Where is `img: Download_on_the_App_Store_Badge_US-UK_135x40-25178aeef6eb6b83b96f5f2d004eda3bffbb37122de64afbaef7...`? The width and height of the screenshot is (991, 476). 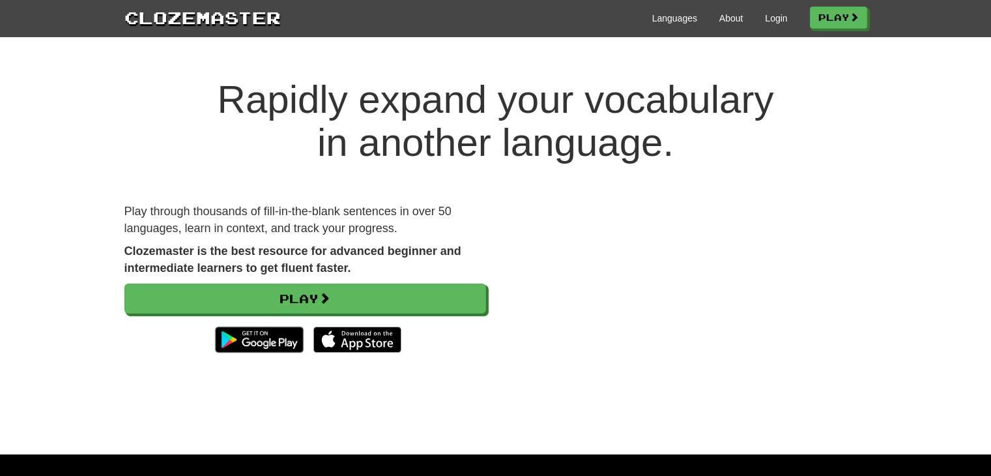
img: Download_on_the_App_Store_Badge_US-UK_135x40-25178aeef6eb6b83b96f5f2d004eda3bffbb37122de64afbaef7... is located at coordinates (357, 339).